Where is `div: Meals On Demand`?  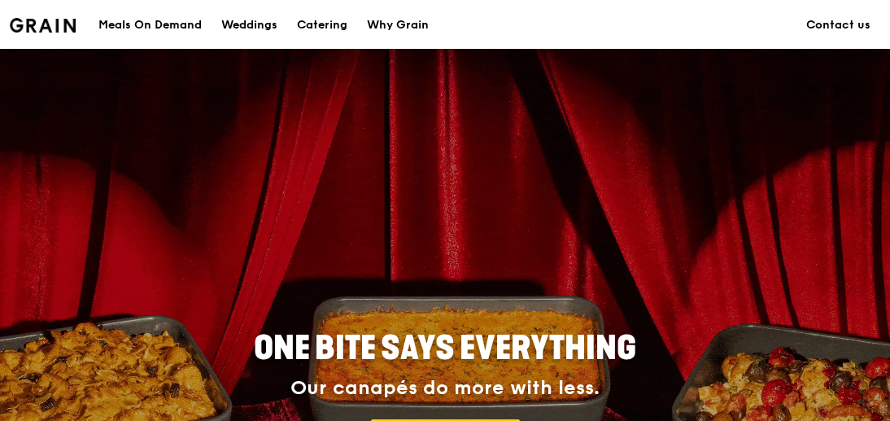 div: Meals On Demand is located at coordinates (150, 25).